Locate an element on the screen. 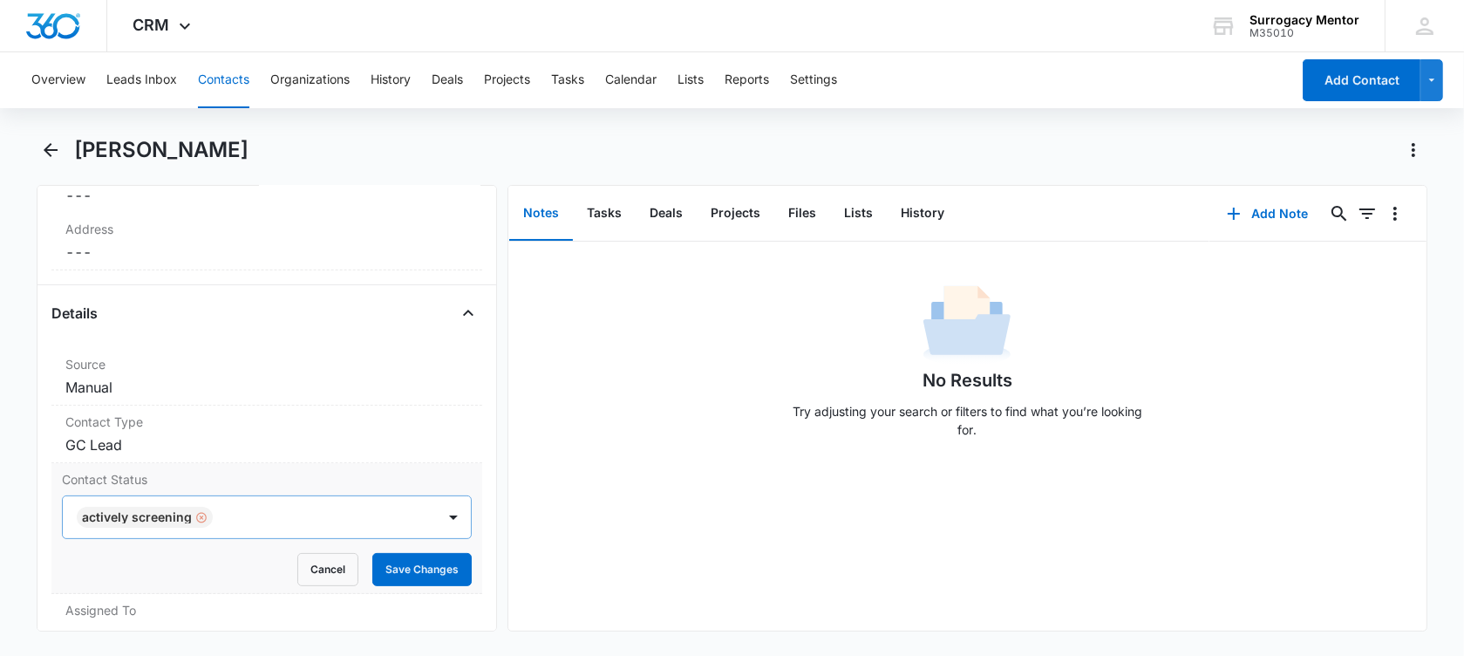 The width and height of the screenshot is (1464, 656). button: Leads Inbox is located at coordinates (141, 80).